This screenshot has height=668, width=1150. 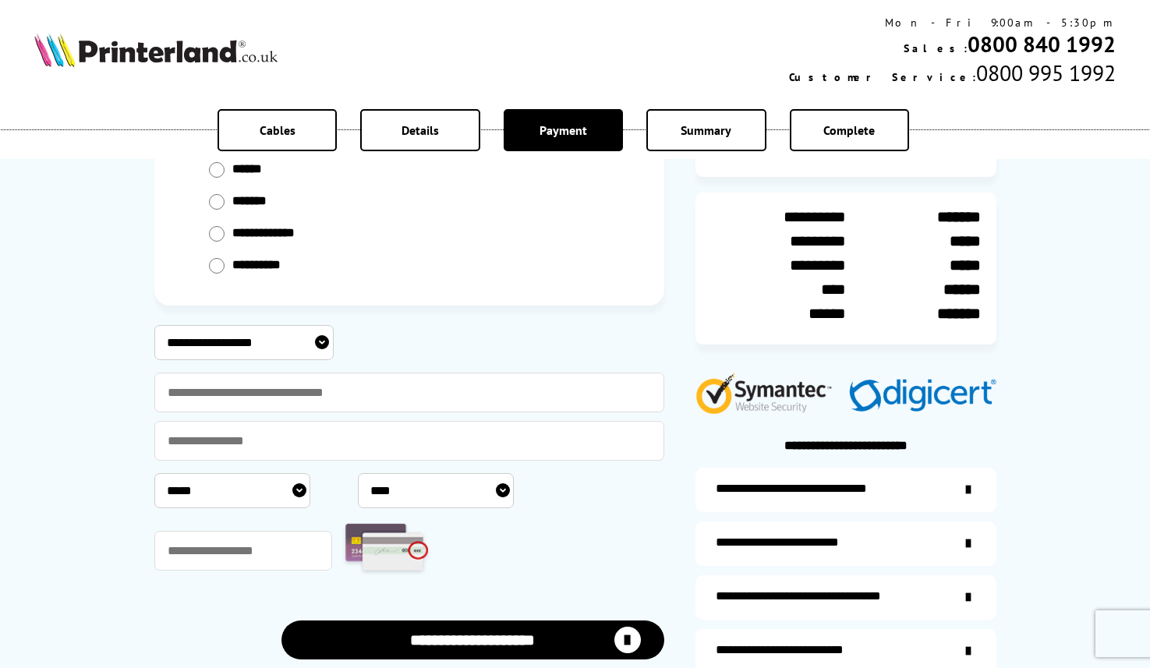 What do you see at coordinates (277, 130) in the screenshot?
I see `span: Cables` at bounding box center [277, 130].